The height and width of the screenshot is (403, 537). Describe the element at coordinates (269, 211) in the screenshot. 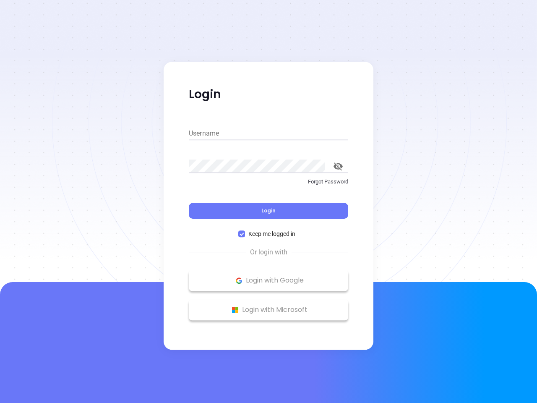

I see `button: Login` at that location.